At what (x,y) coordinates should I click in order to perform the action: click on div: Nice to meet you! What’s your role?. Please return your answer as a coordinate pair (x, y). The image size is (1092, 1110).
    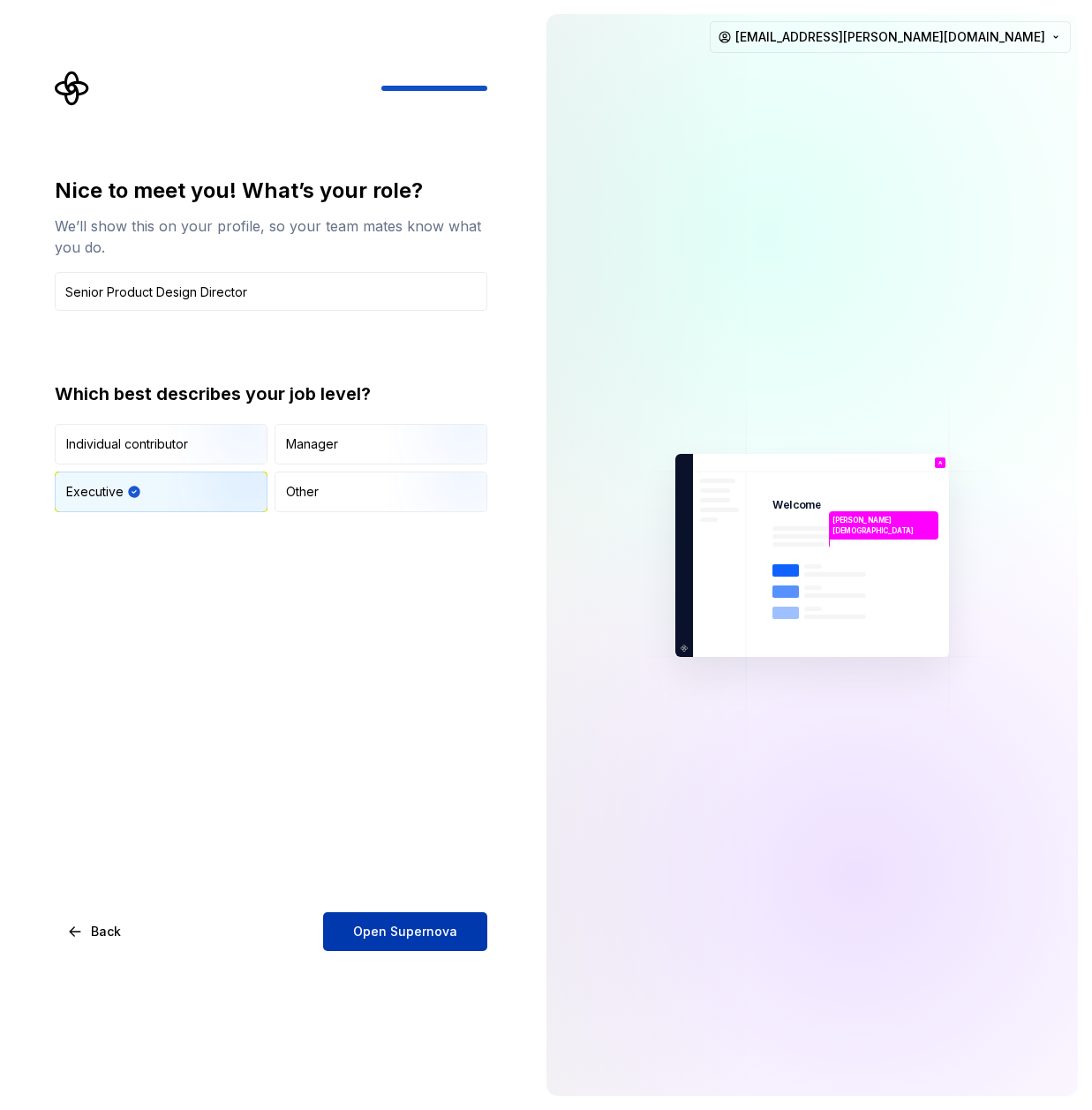
    Looking at the image, I should click on (271, 191).